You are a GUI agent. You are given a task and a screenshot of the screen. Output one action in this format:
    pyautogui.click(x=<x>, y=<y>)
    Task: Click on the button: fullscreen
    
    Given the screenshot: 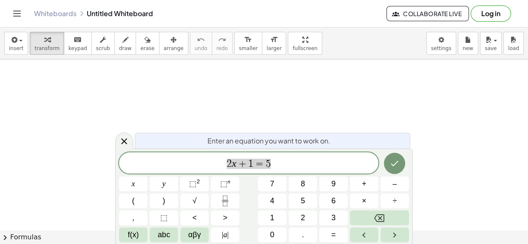 What is the action you would take?
    pyautogui.click(x=305, y=43)
    